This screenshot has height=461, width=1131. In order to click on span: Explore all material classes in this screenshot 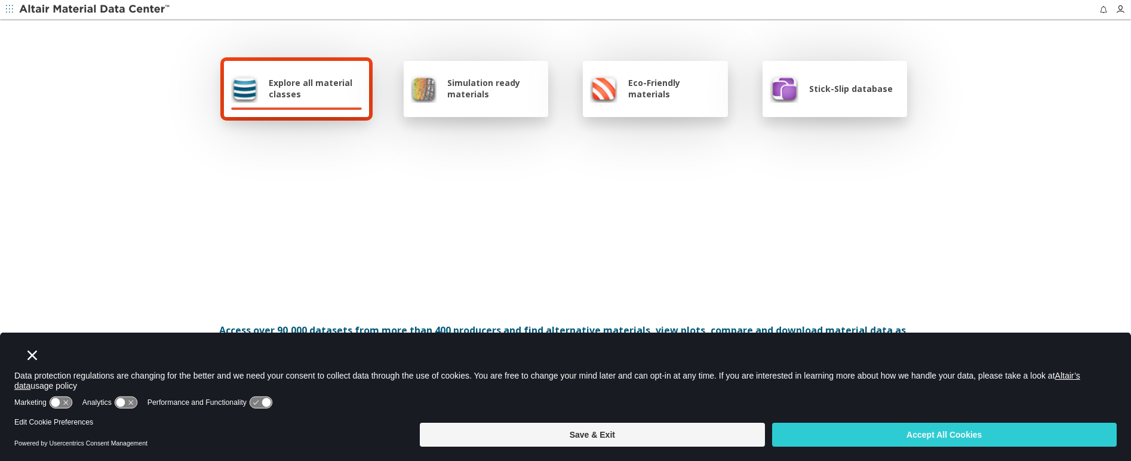, I will do `click(315, 88)`.